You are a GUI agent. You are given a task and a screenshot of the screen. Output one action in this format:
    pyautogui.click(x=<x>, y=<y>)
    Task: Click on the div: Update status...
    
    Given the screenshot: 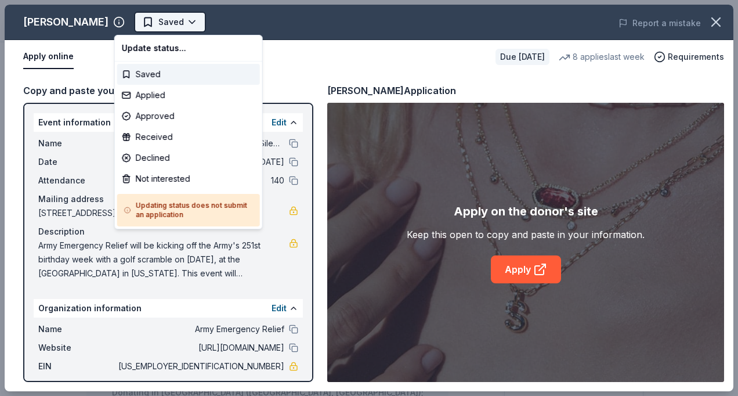 What is the action you would take?
    pyautogui.click(x=189, y=48)
    